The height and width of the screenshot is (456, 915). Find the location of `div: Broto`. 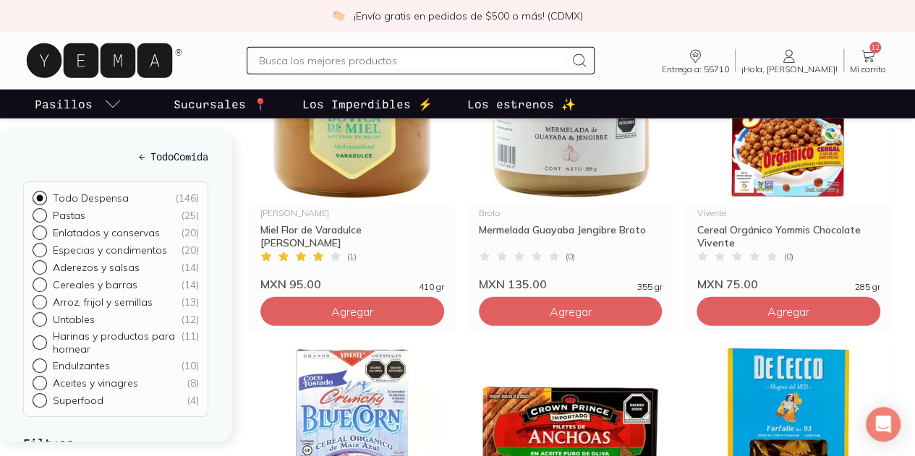

div: Broto is located at coordinates (571, 213).